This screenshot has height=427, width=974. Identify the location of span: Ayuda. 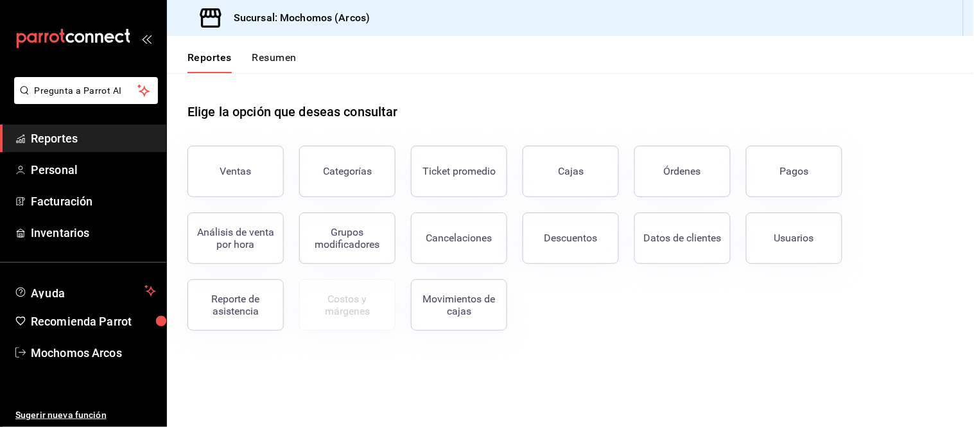
(85, 291).